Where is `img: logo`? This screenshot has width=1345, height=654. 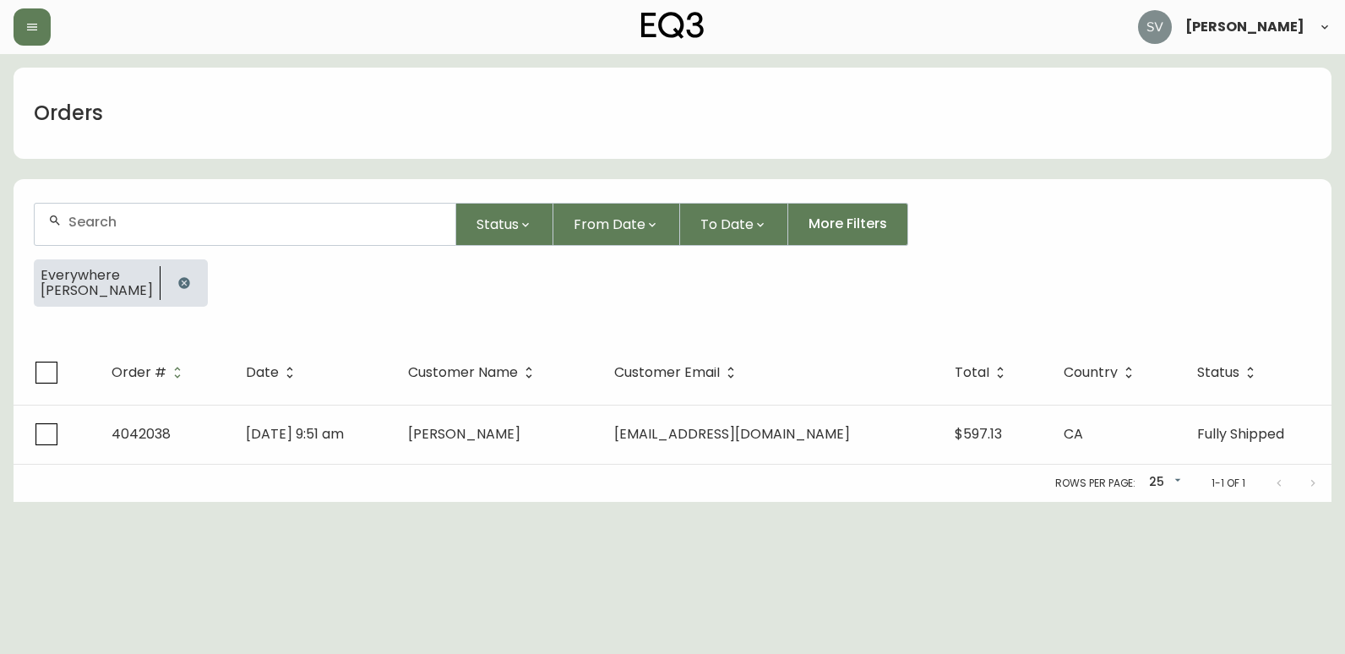 img: logo is located at coordinates (673, 25).